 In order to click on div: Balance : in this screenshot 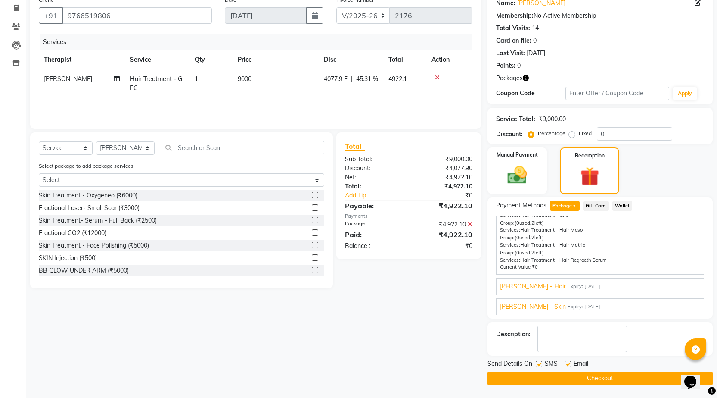, I will do `click(374, 246)`.